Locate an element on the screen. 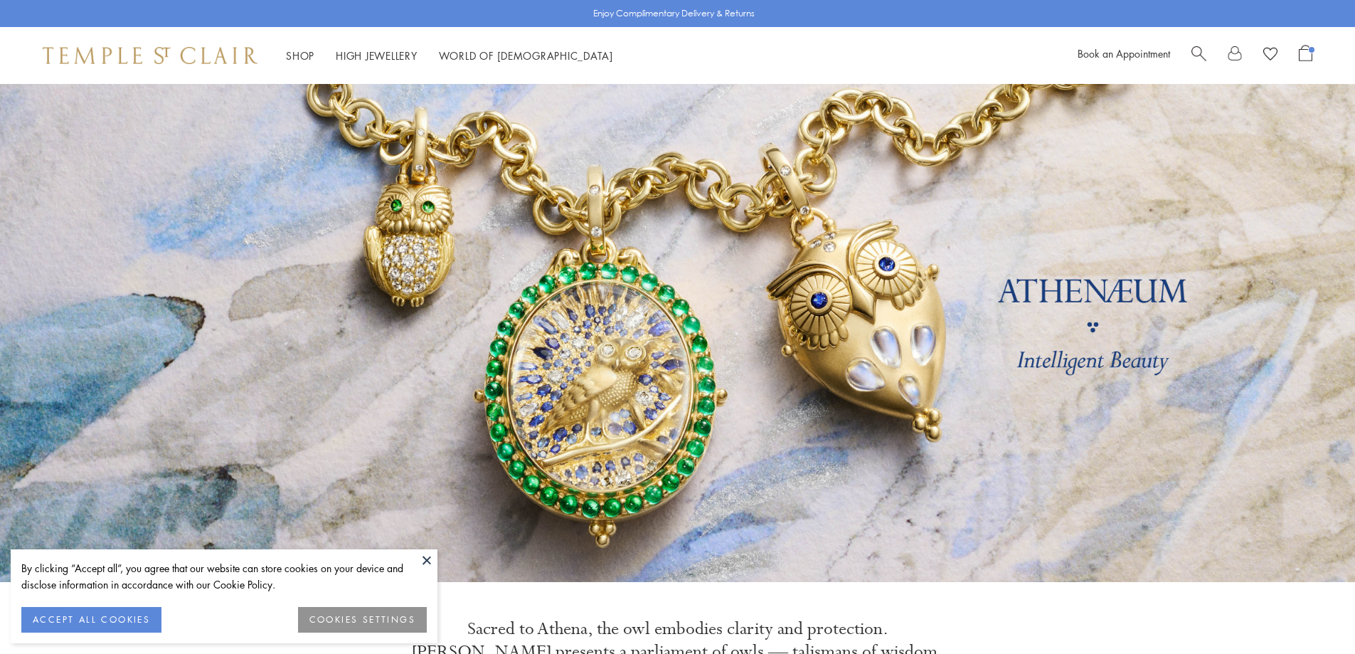 This screenshot has height=654, width=1355. img: Temple St. Clair is located at coordinates (150, 55).